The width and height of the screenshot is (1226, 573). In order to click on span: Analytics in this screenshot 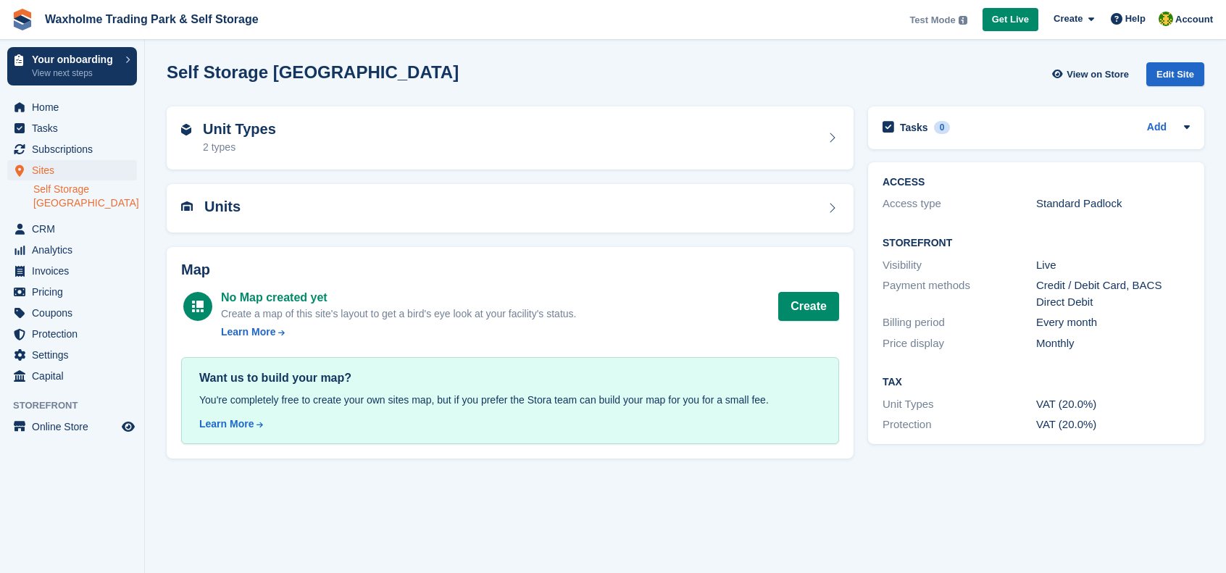, I will do `click(75, 250)`.